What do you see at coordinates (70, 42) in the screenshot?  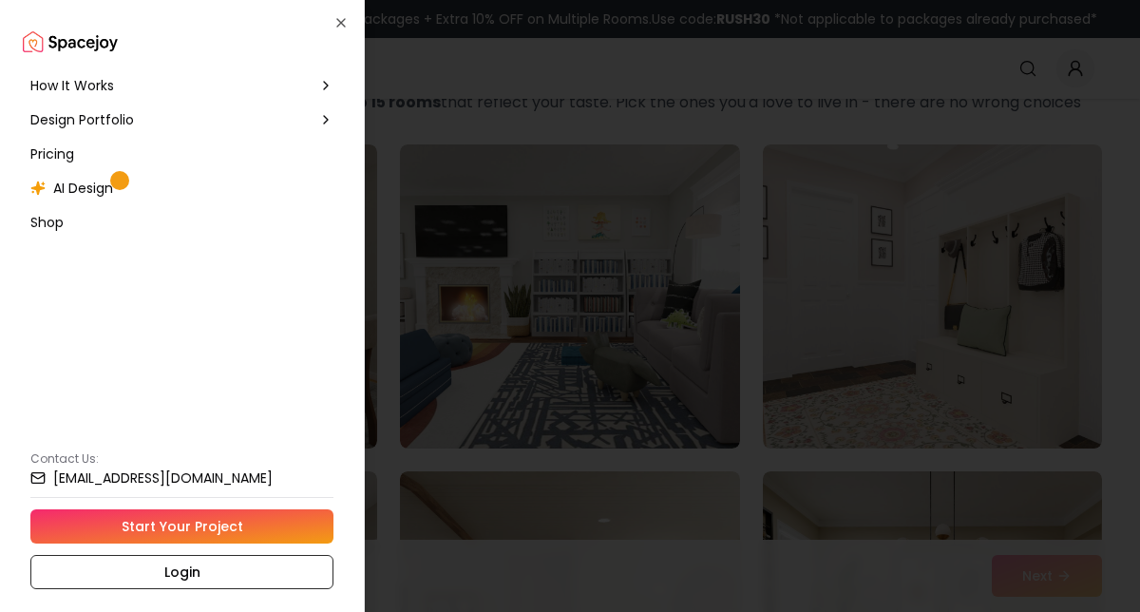 I see `img: Spacejoy Logo` at bounding box center [70, 42].